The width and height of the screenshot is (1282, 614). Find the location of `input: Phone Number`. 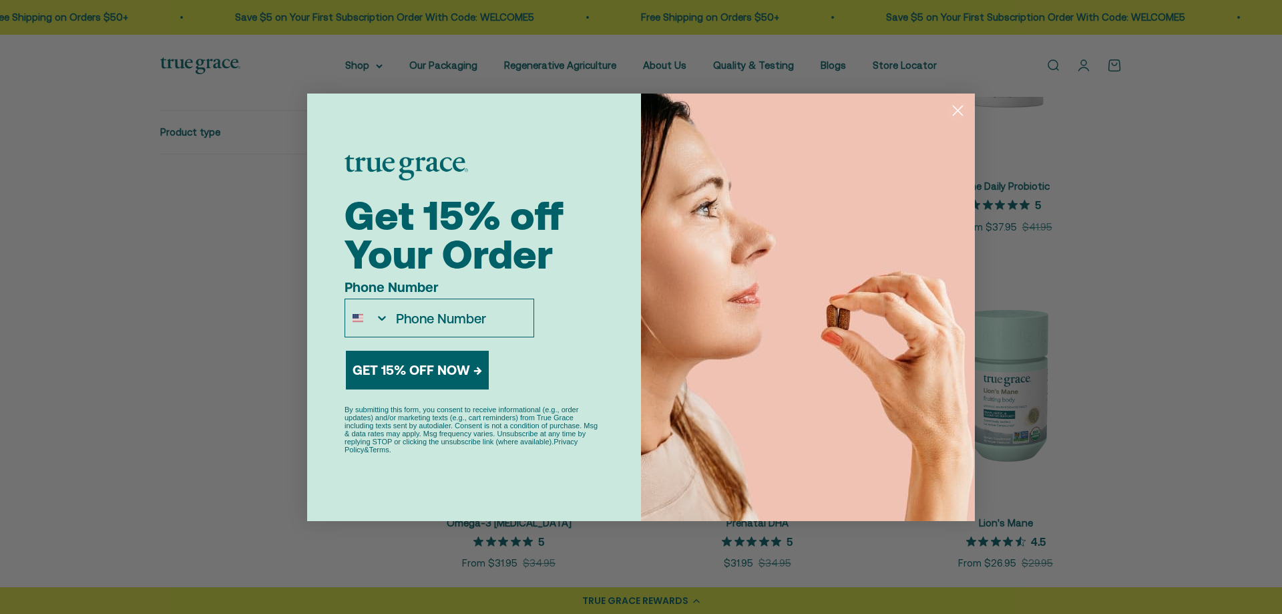

input: Phone Number is located at coordinates (461, 318).